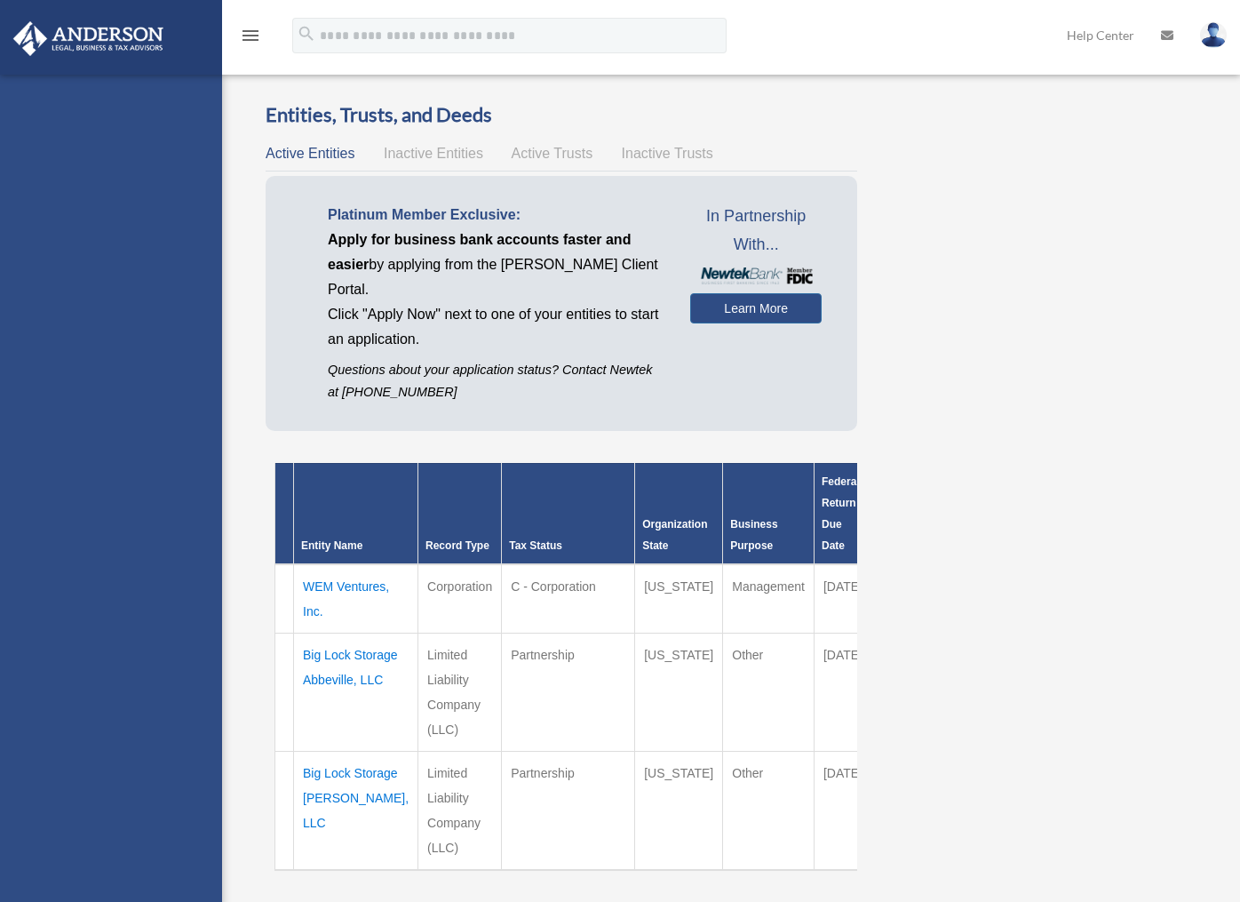 Image resolution: width=1240 pixels, height=902 pixels. What do you see at coordinates (496, 327) in the screenshot?
I see `p: Click "Apply Now" next to one of your entities to start an application.` at bounding box center [496, 327].